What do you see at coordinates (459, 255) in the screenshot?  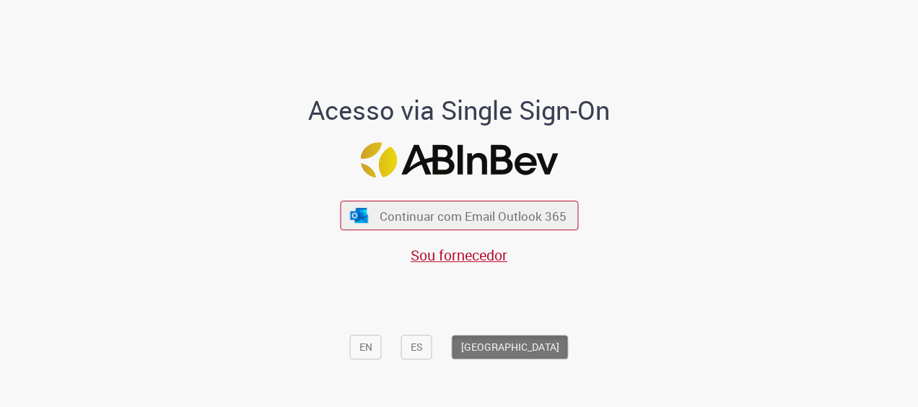 I see `span: Sou fornecedor` at bounding box center [459, 255].